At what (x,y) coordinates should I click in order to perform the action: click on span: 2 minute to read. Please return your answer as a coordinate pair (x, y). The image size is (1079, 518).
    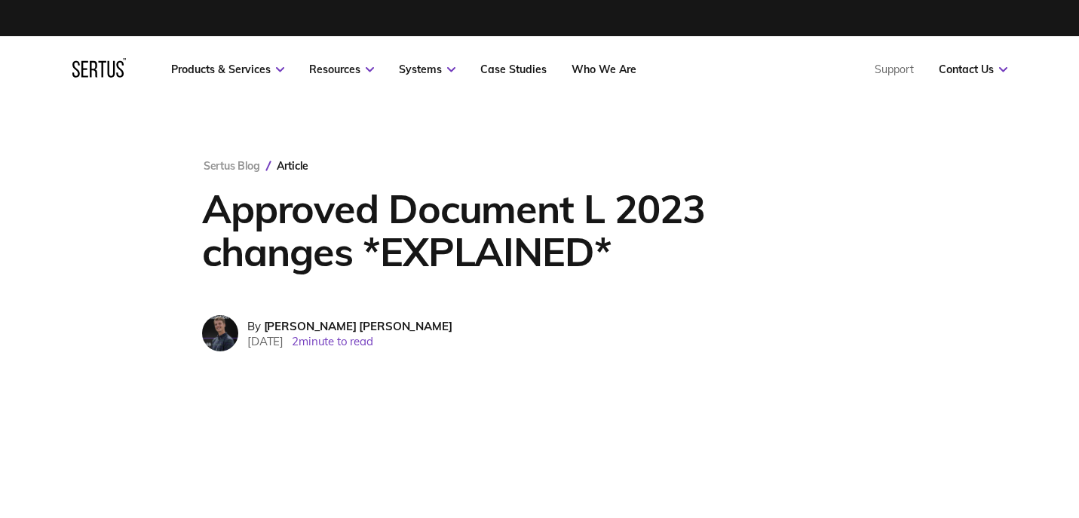
    Looking at the image, I should click on (332, 341).